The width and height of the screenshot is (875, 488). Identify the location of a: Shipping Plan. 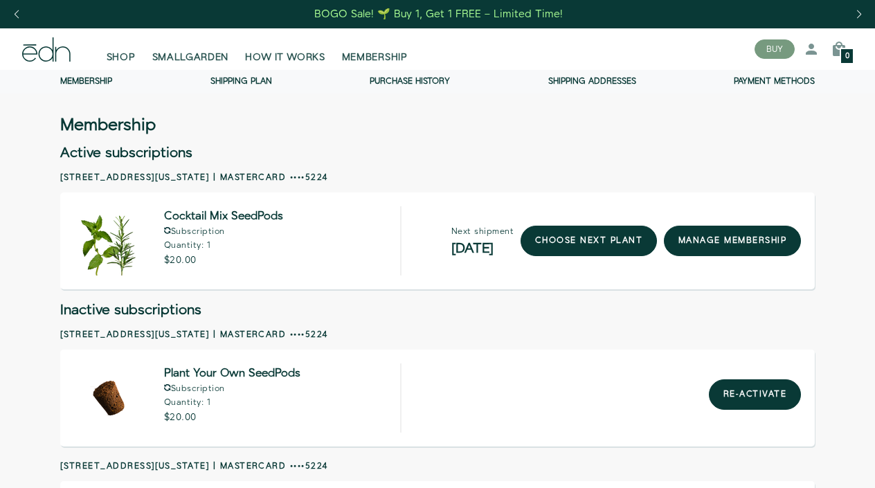
(241, 81).